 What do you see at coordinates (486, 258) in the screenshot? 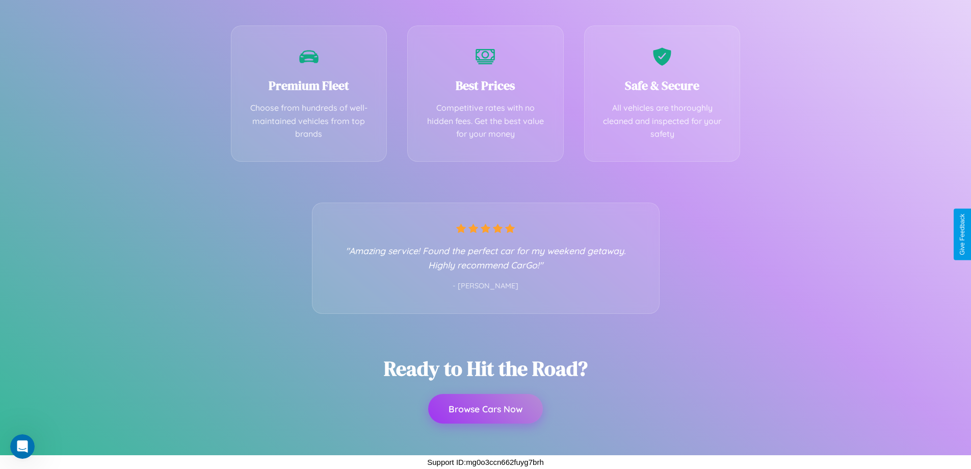
I see `p: "Amazing service! Found the perfect car for my weekend getaway. Highly recommend CarGo!"` at bounding box center [486, 258].